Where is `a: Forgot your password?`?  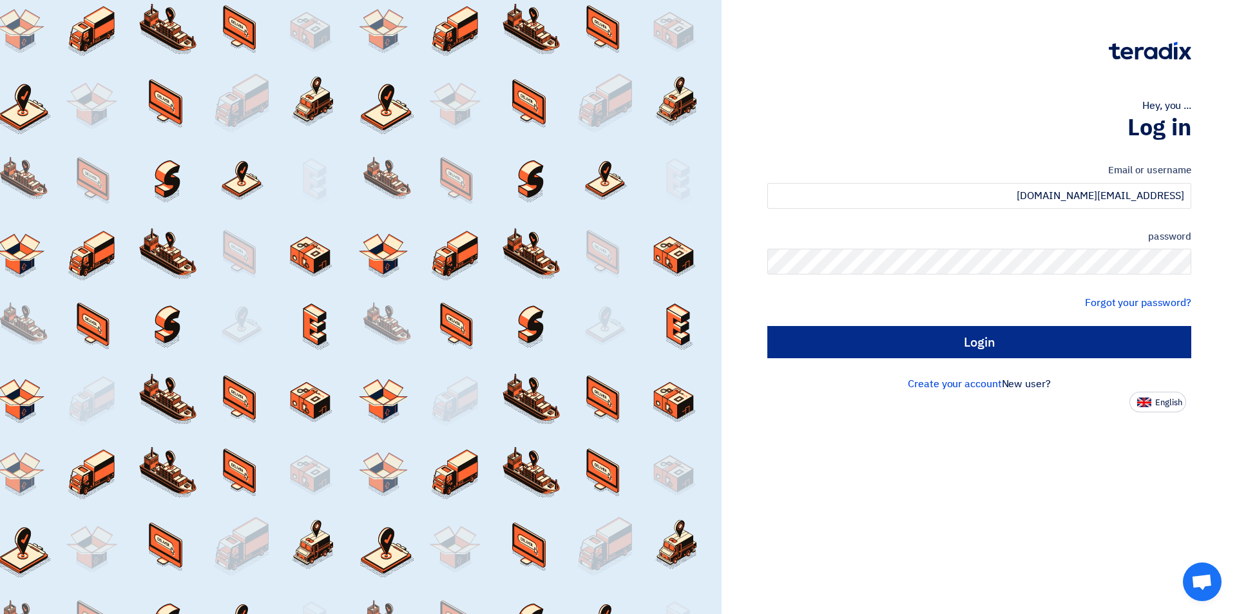 a: Forgot your password? is located at coordinates (1138, 303).